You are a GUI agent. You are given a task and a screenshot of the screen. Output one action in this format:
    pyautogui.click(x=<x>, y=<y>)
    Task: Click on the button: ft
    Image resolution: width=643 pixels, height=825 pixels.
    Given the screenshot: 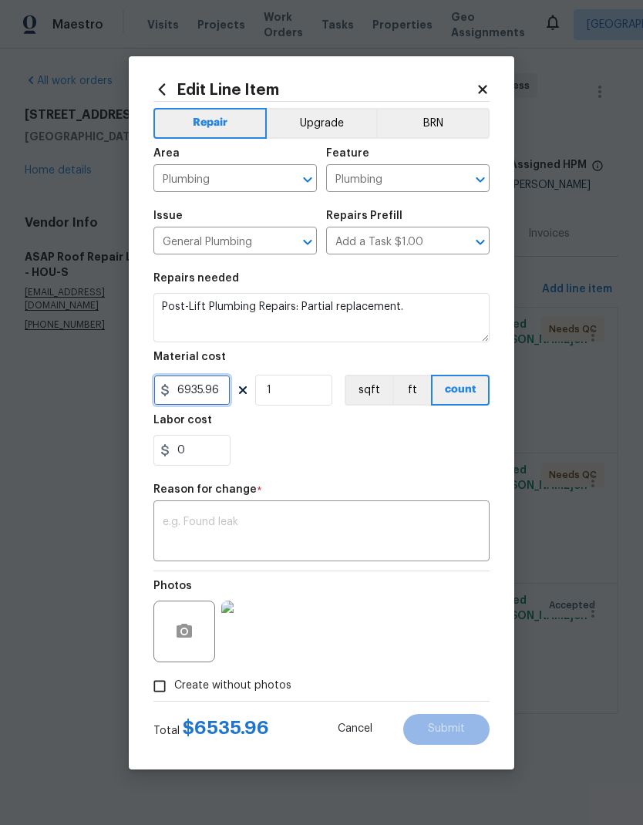 What is the action you would take?
    pyautogui.click(x=412, y=390)
    